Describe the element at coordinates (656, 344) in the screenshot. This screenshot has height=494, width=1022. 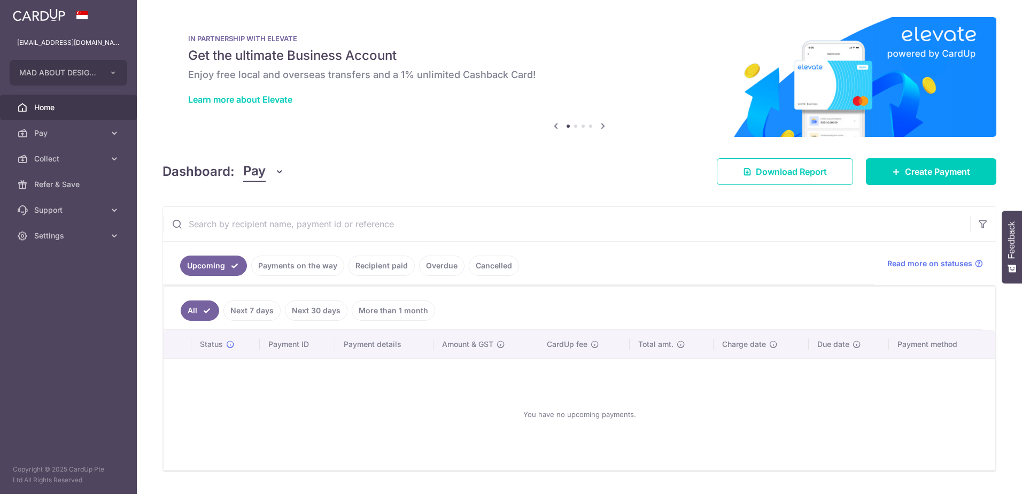
I see `span: Total amt.` at that location.